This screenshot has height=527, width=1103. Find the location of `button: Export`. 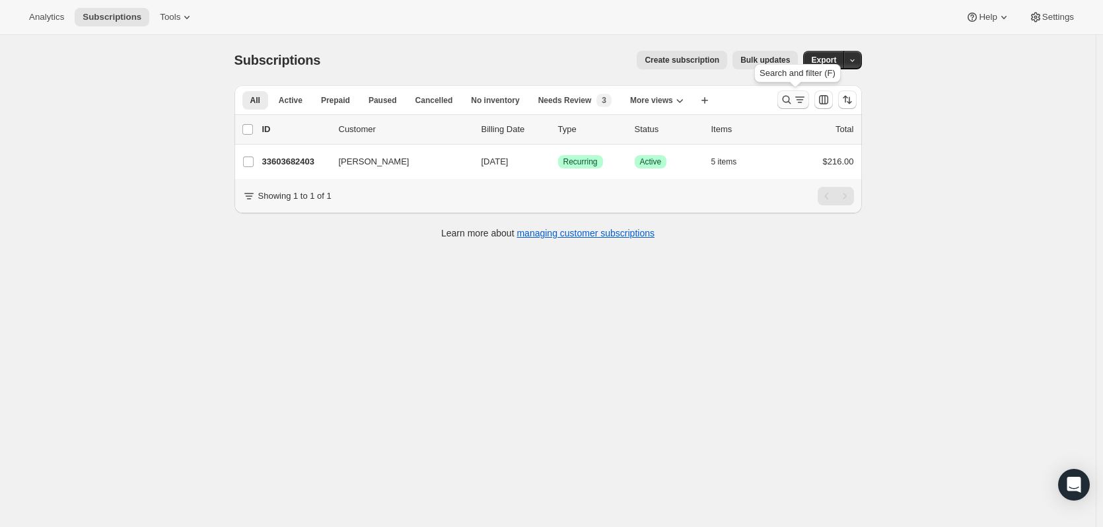

button: Export is located at coordinates (823, 60).